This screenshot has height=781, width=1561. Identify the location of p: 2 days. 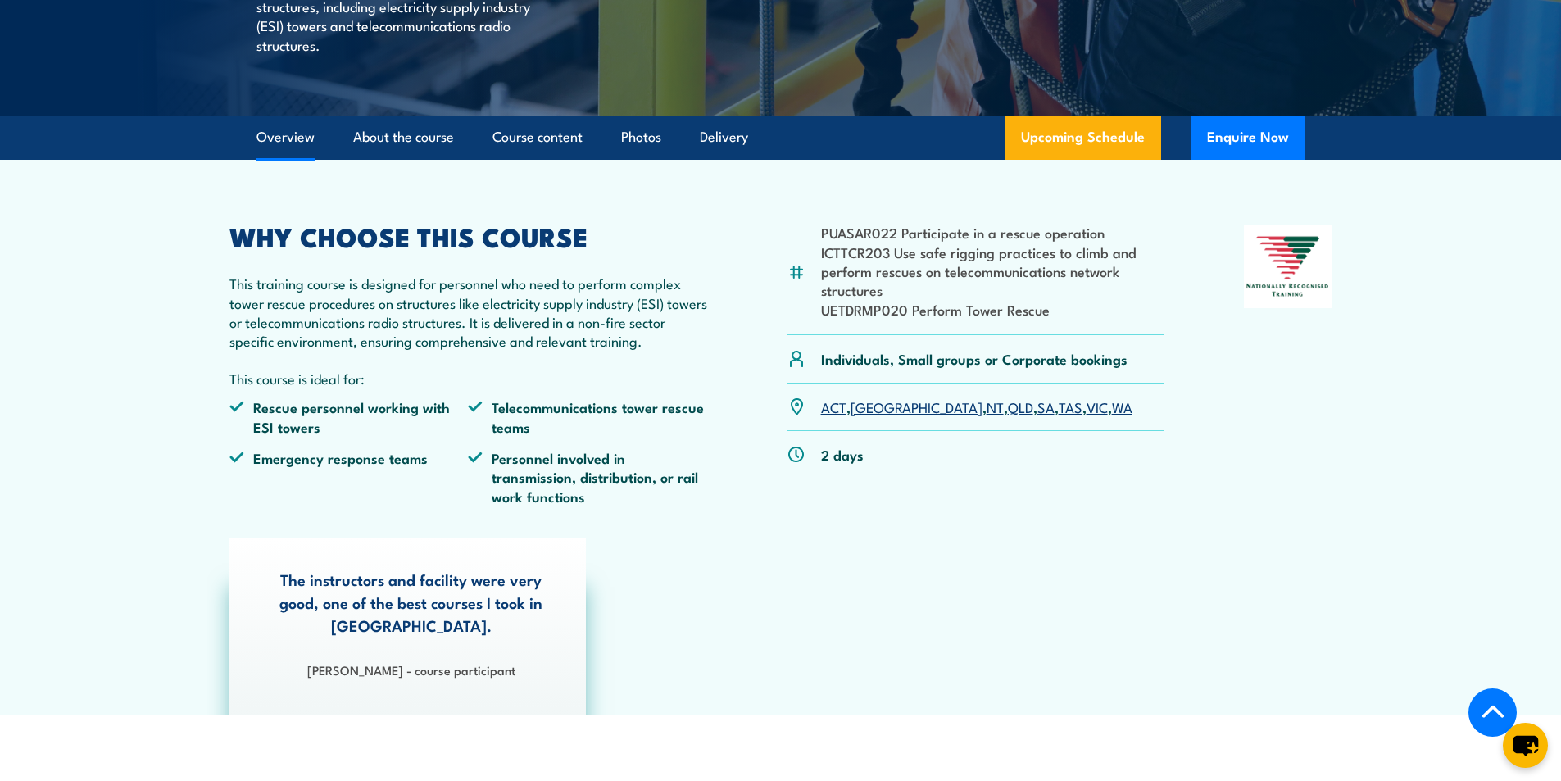
(842, 454).